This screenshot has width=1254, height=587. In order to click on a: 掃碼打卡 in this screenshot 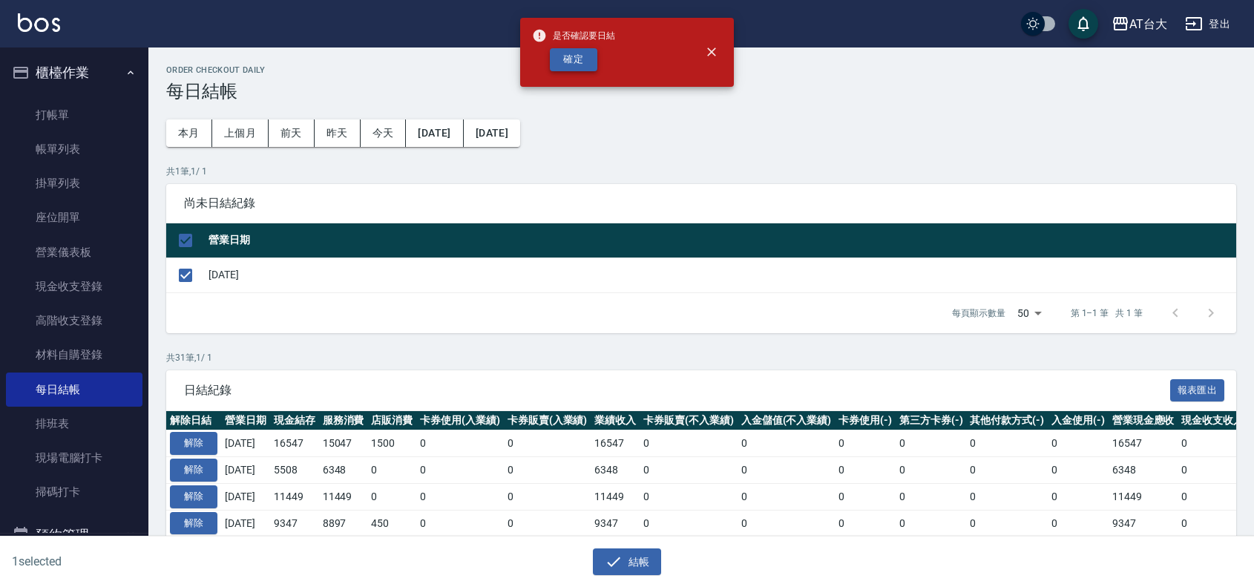, I will do `click(74, 492)`.